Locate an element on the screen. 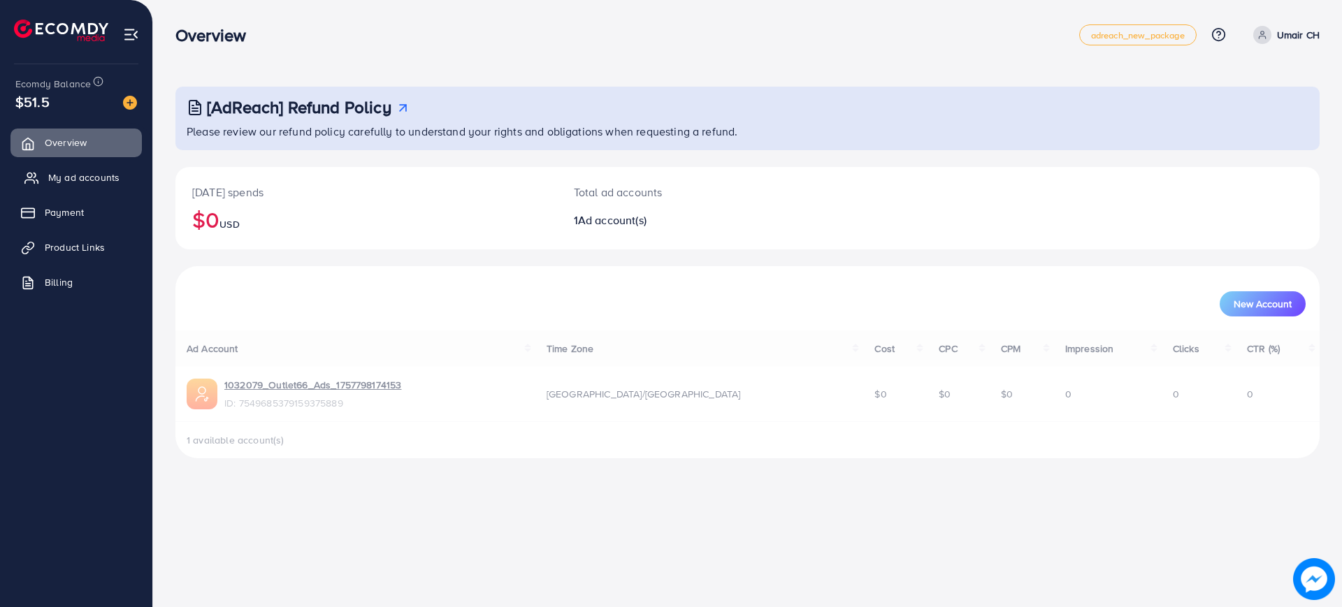 This screenshot has width=1342, height=607. a: Product Links is located at coordinates (76, 247).